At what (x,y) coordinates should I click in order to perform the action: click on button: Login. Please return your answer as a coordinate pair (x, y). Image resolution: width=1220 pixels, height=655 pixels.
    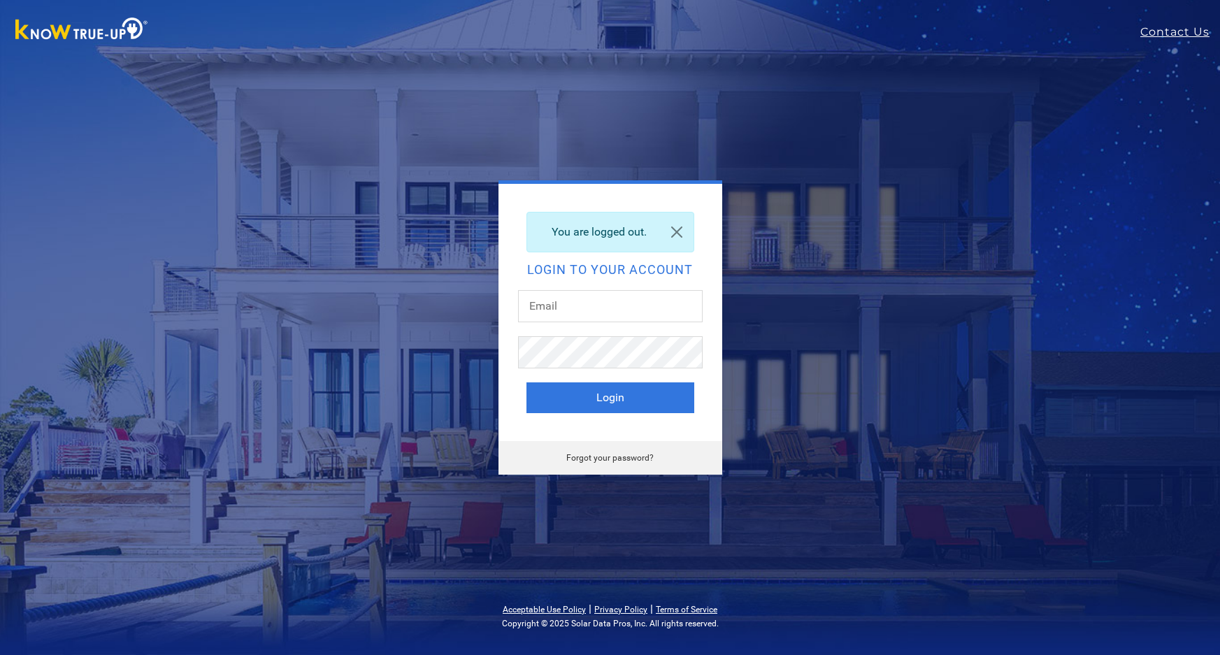
    Looking at the image, I should click on (610, 398).